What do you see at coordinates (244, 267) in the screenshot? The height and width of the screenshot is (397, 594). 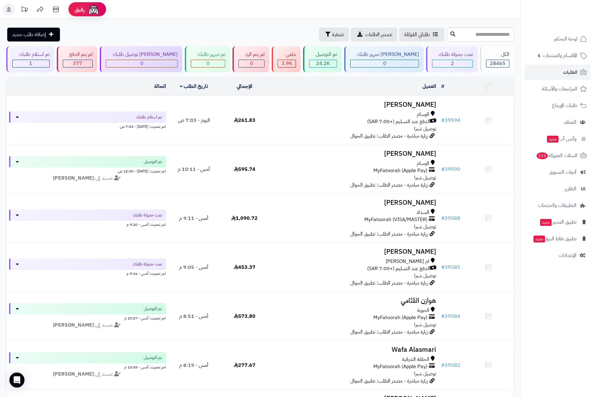 I see `span: 453.37` at bounding box center [244, 267].